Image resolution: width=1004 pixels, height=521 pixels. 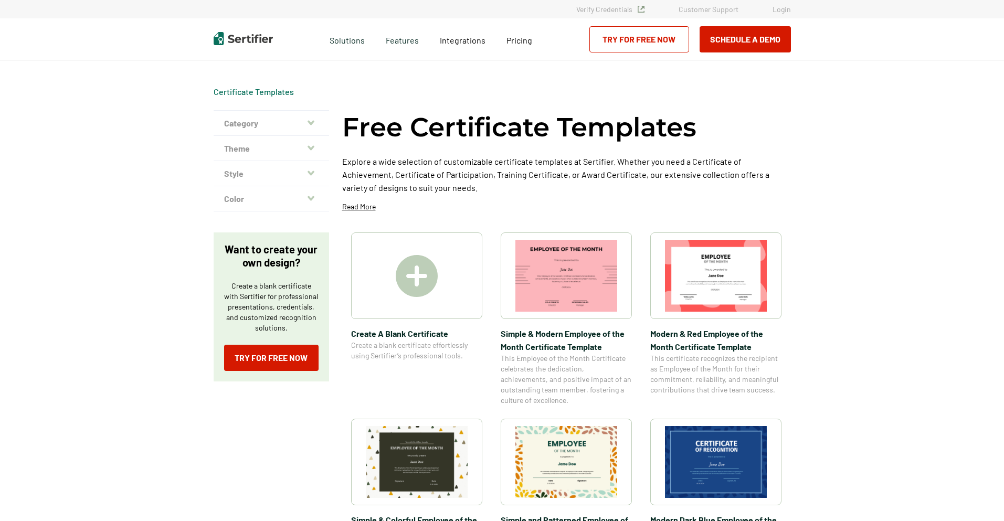 I want to click on p: Explore a wide selection of customizable certificate templates at Sertifier. Whether you need a C..., so click(x=566, y=174).